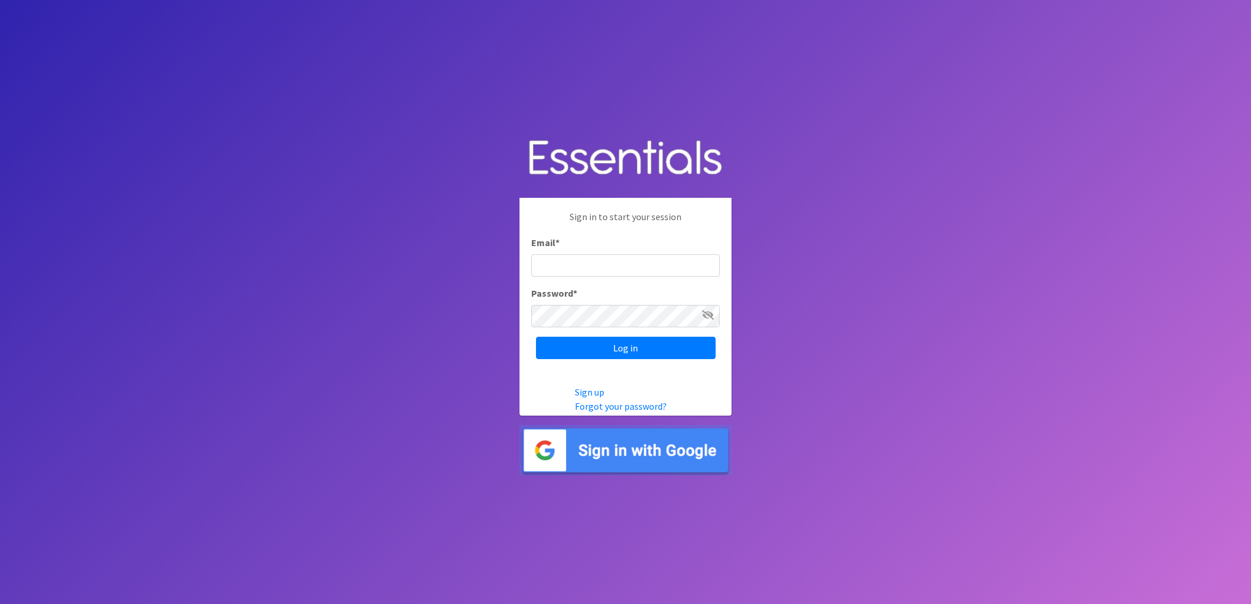  What do you see at coordinates (554, 293) in the screenshot?
I see `label: Password` at bounding box center [554, 293].